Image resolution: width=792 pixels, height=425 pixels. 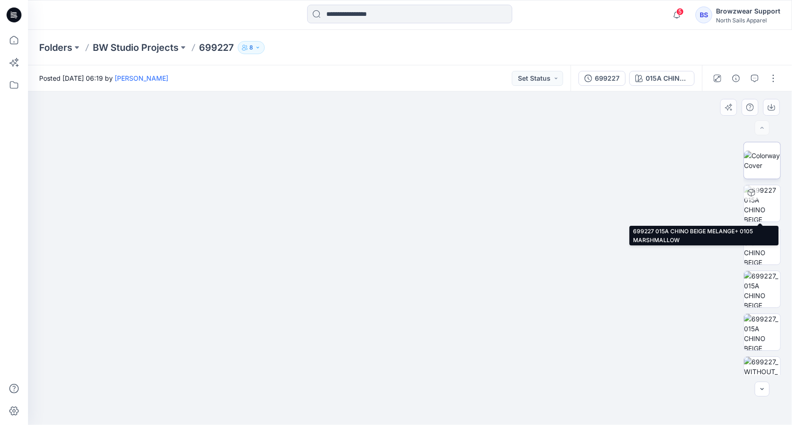 What do you see at coordinates (667, 78) in the screenshot?
I see `div: 015A CHINO BEIGE MELANGE+ 0105 MARSHMALLOW` at bounding box center [667, 78].